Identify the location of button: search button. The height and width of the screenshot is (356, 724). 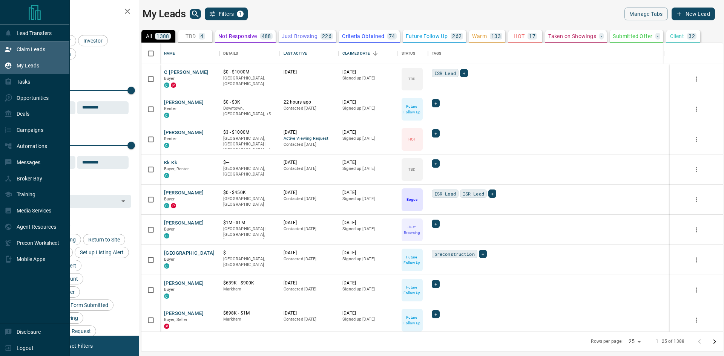
(195, 14).